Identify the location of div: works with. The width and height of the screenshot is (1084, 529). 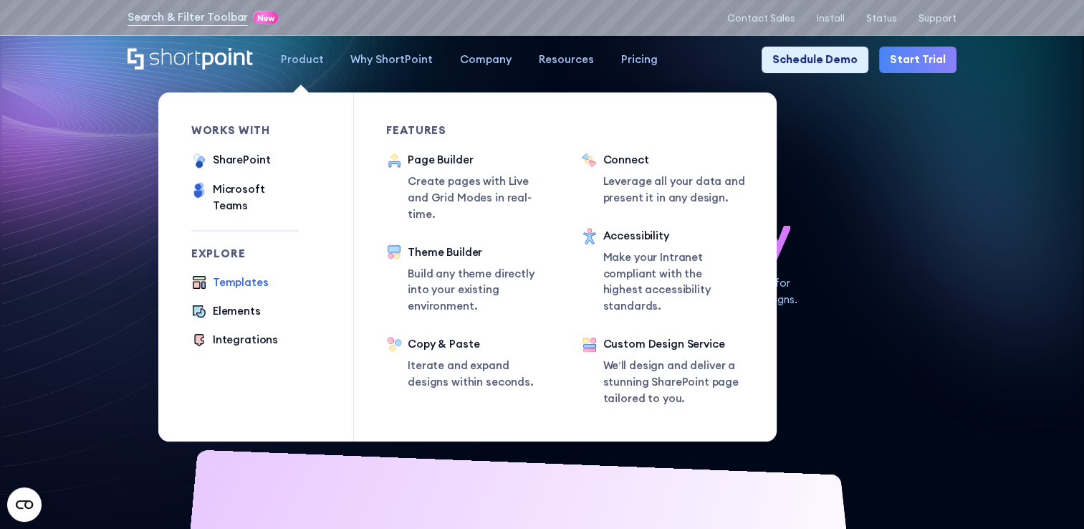
(245, 130).